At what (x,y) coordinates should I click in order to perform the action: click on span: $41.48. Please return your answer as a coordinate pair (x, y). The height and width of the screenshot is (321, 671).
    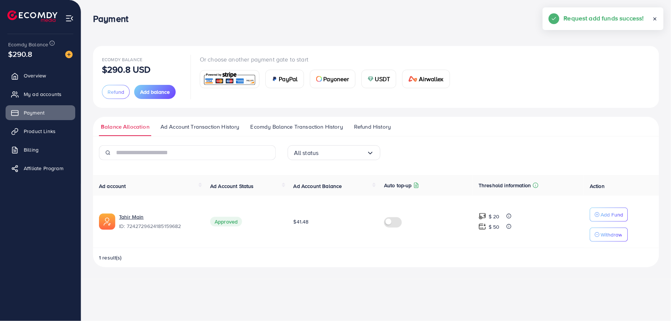
    Looking at the image, I should click on (301, 222).